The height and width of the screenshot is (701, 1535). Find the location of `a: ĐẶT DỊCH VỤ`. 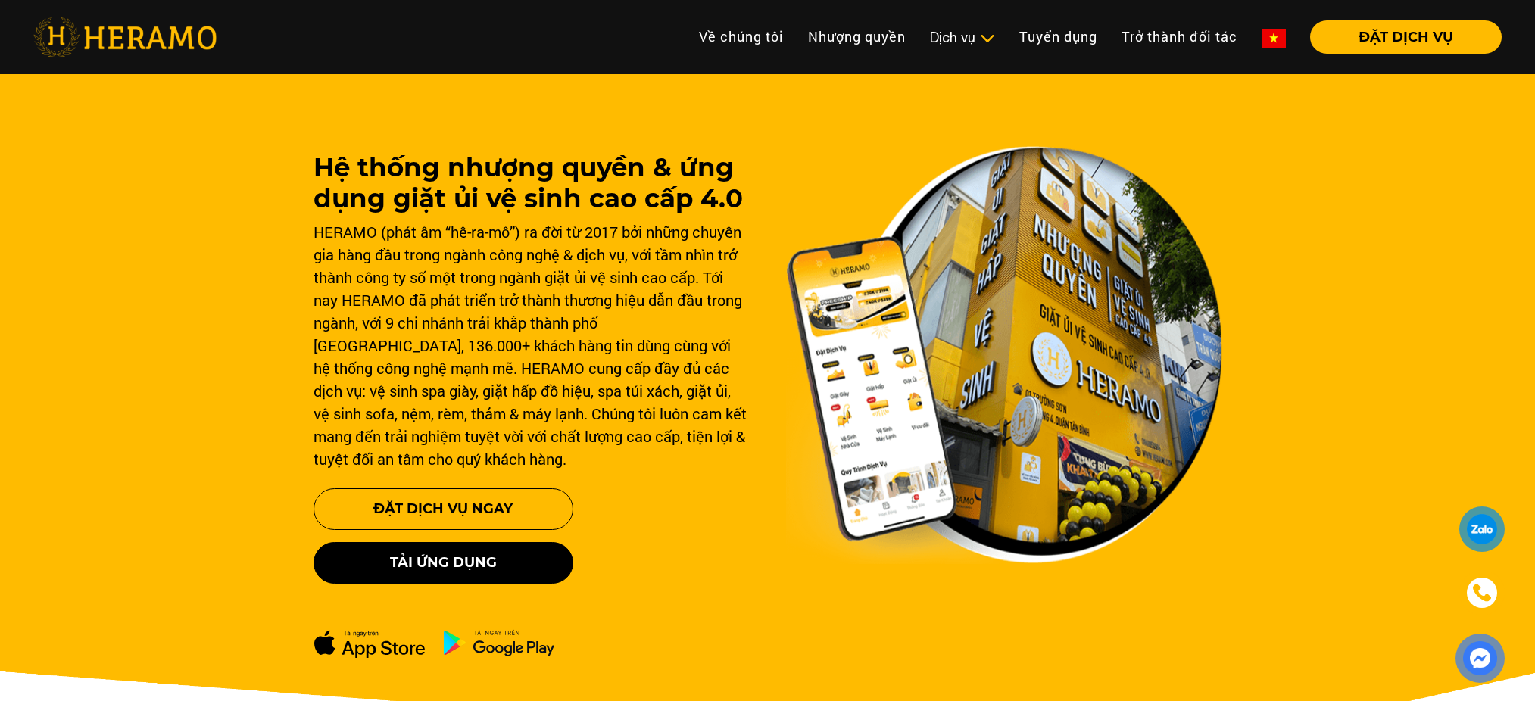

a: ĐẶT DỊCH VỤ is located at coordinates (1399, 37).